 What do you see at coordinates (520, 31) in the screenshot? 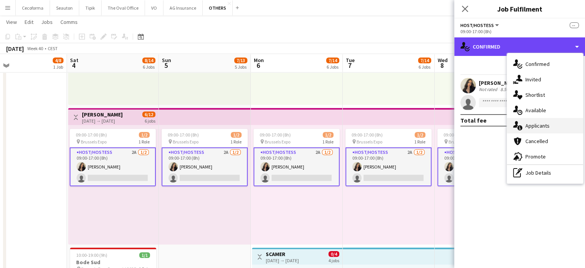
I see `div: 09:00-17:00 (8h)` at bounding box center [520, 31].